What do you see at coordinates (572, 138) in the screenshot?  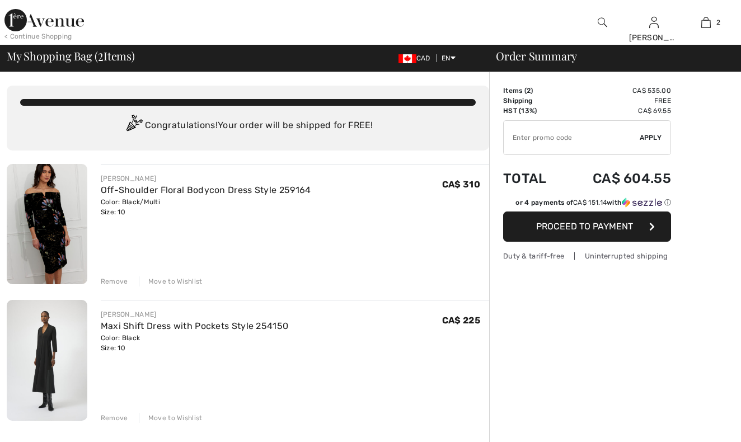 I see `input: Promo code` at bounding box center [572, 138].